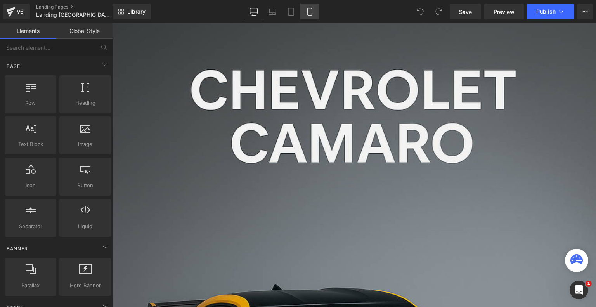  Describe the element at coordinates (504, 12) in the screenshot. I see `a: Preview` at that location.